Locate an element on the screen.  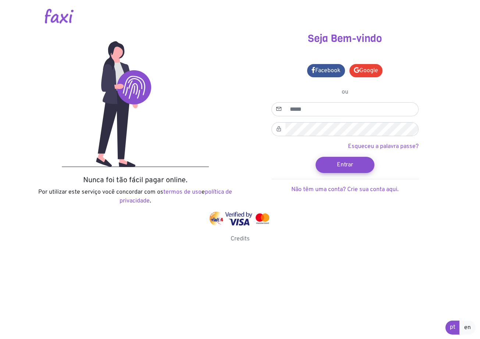
a: Facebook is located at coordinates (326, 71).